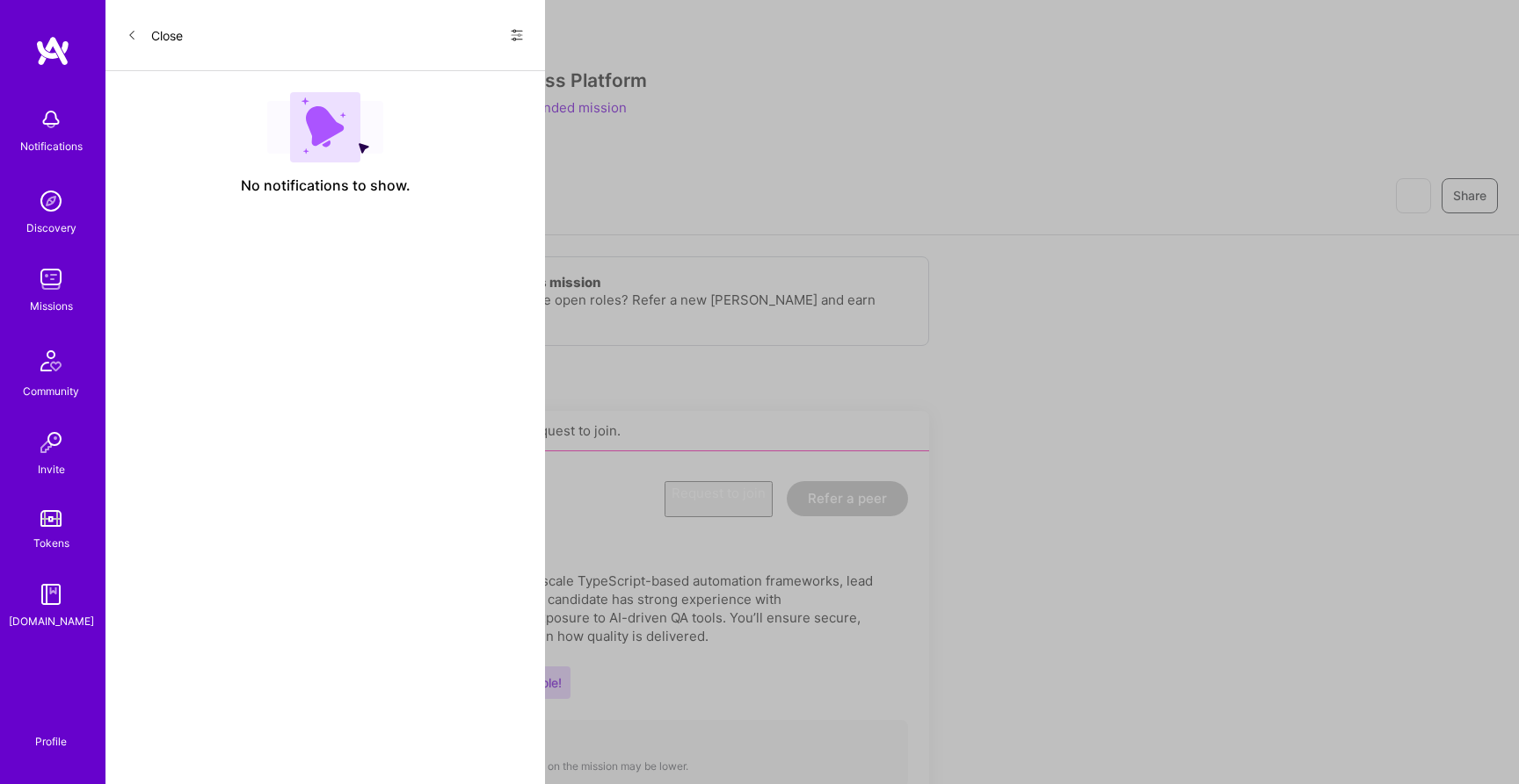 The width and height of the screenshot is (1519, 784). What do you see at coordinates (51, 228) in the screenshot?
I see `div: Discovery` at bounding box center [51, 228].